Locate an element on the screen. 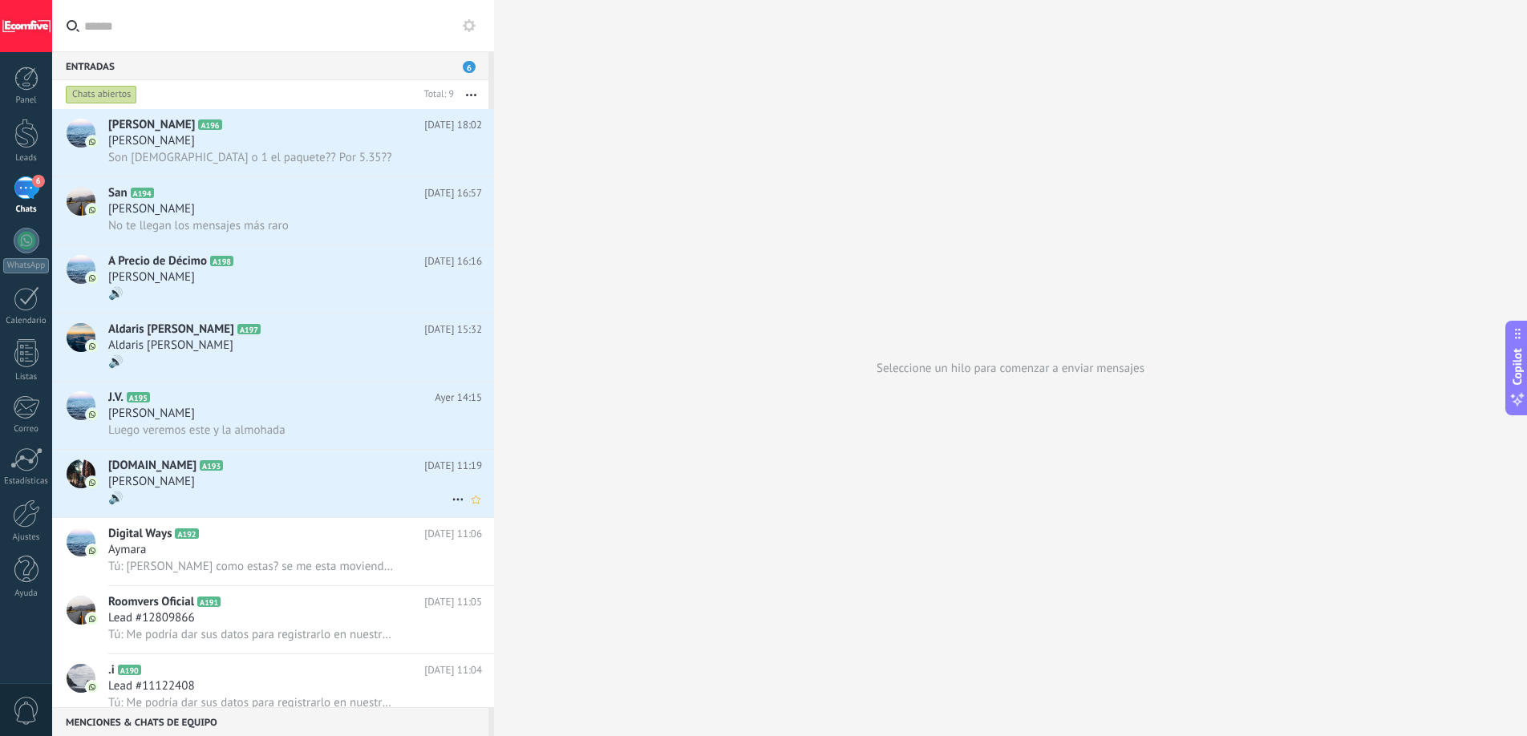 The width and height of the screenshot is (1527, 736). span: A197 is located at coordinates (249, 329).